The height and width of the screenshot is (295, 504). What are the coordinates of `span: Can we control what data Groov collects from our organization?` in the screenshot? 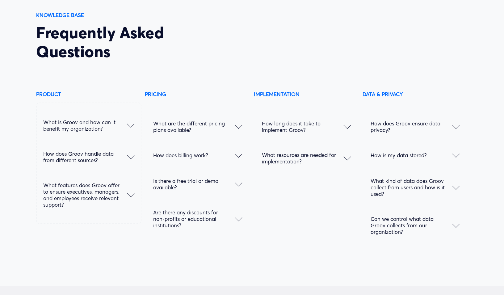 It's located at (411, 225).